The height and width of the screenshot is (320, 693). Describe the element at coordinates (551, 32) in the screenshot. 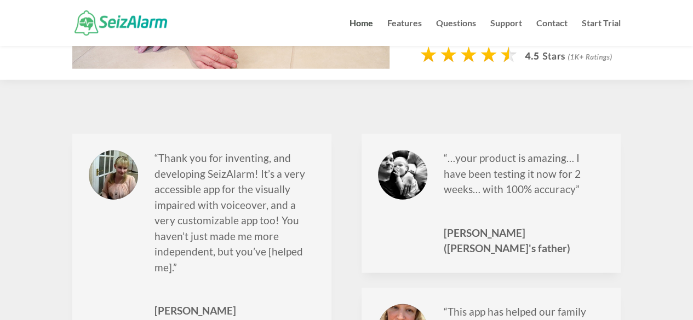

I see `a: Contact` at that location.